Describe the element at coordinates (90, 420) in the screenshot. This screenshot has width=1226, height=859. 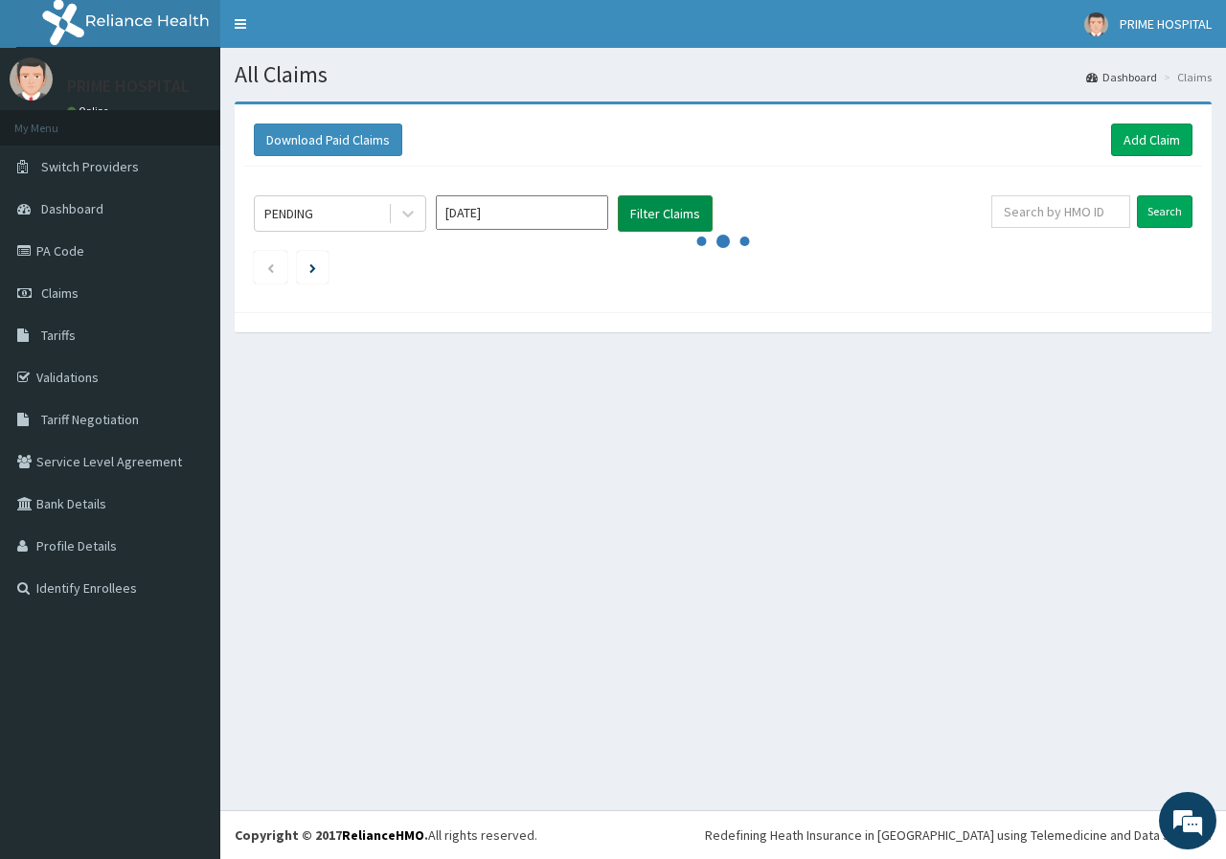
I see `span: Tariff Negotiation` at that location.